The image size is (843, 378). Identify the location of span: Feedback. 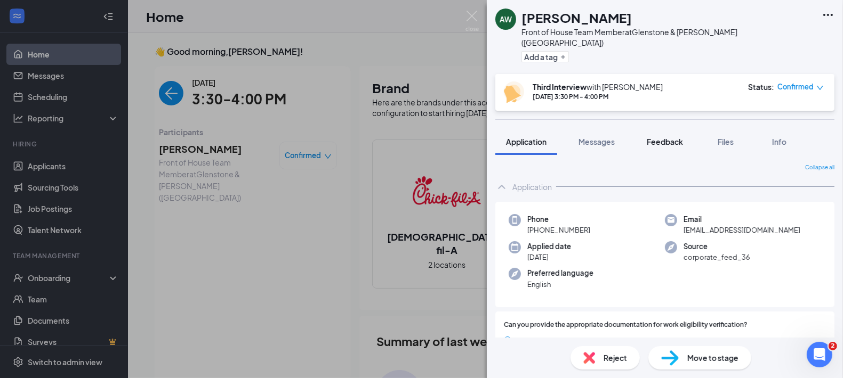
(665, 142).